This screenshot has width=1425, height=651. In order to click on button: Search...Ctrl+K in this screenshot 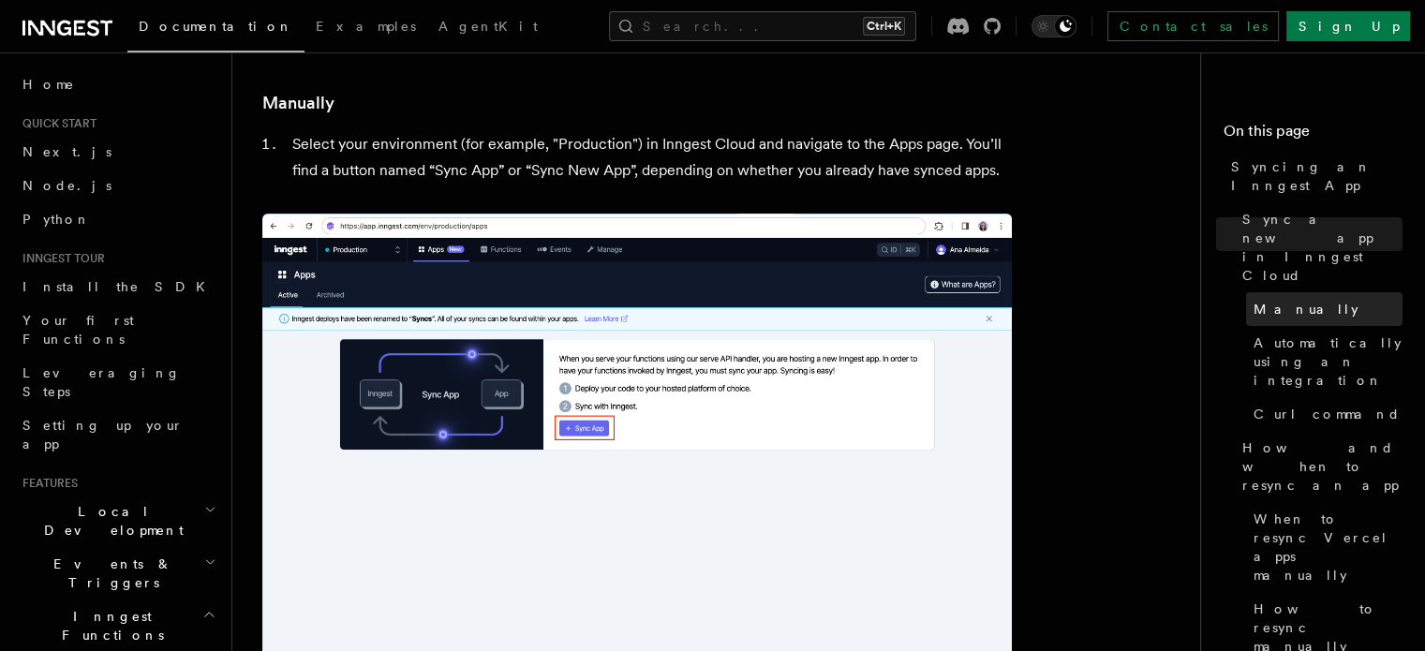, I will do `click(762, 26)`.